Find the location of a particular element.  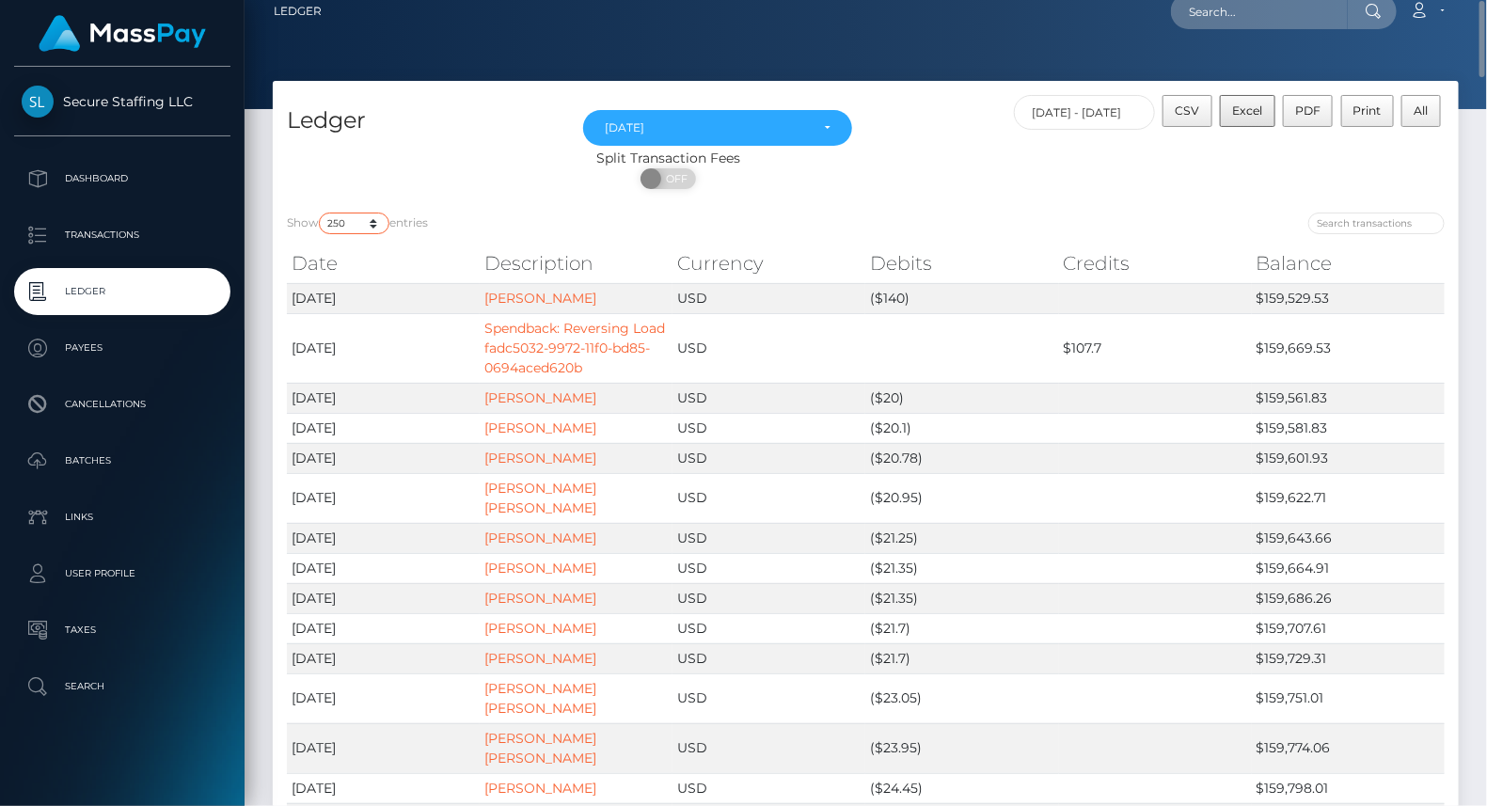

p: Dashboard is located at coordinates (122, 179).